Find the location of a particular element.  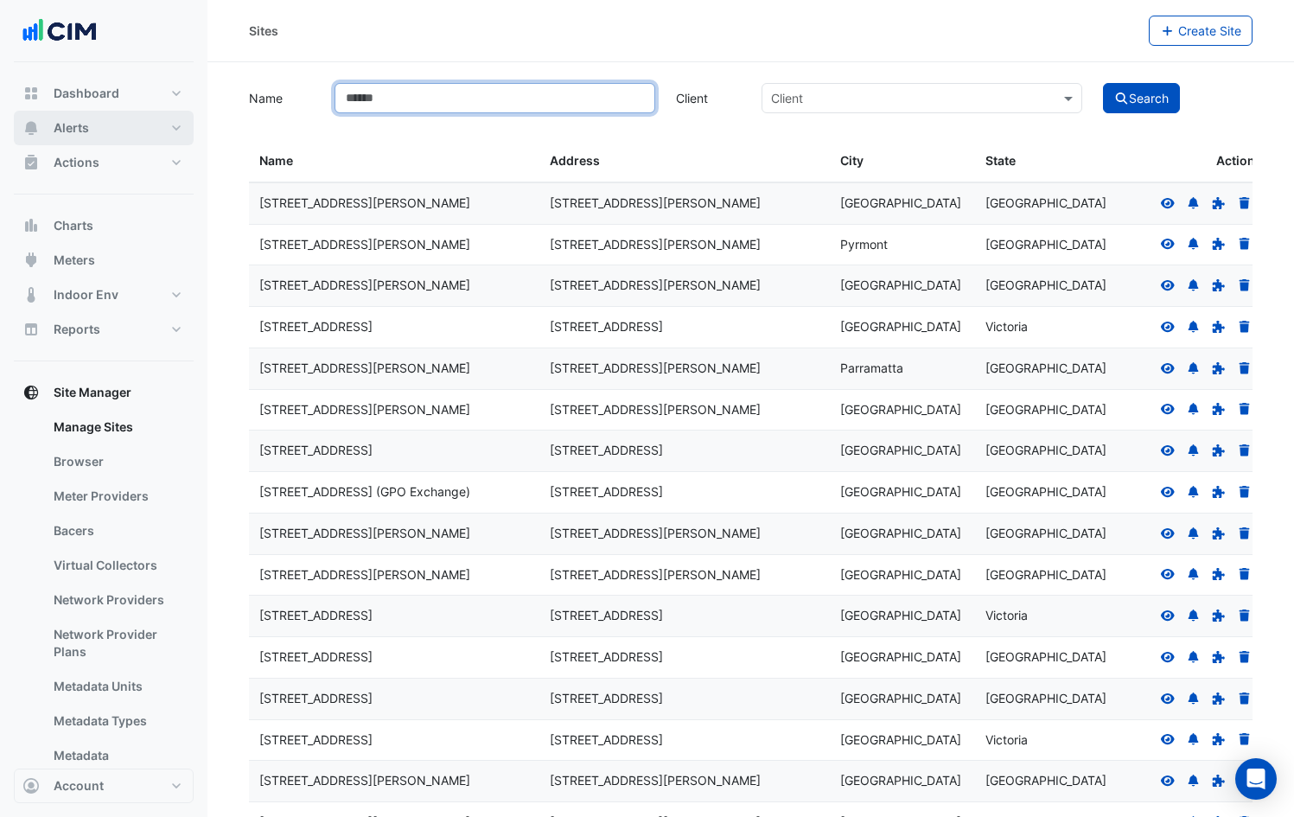

a: Metadata is located at coordinates (117, 755).